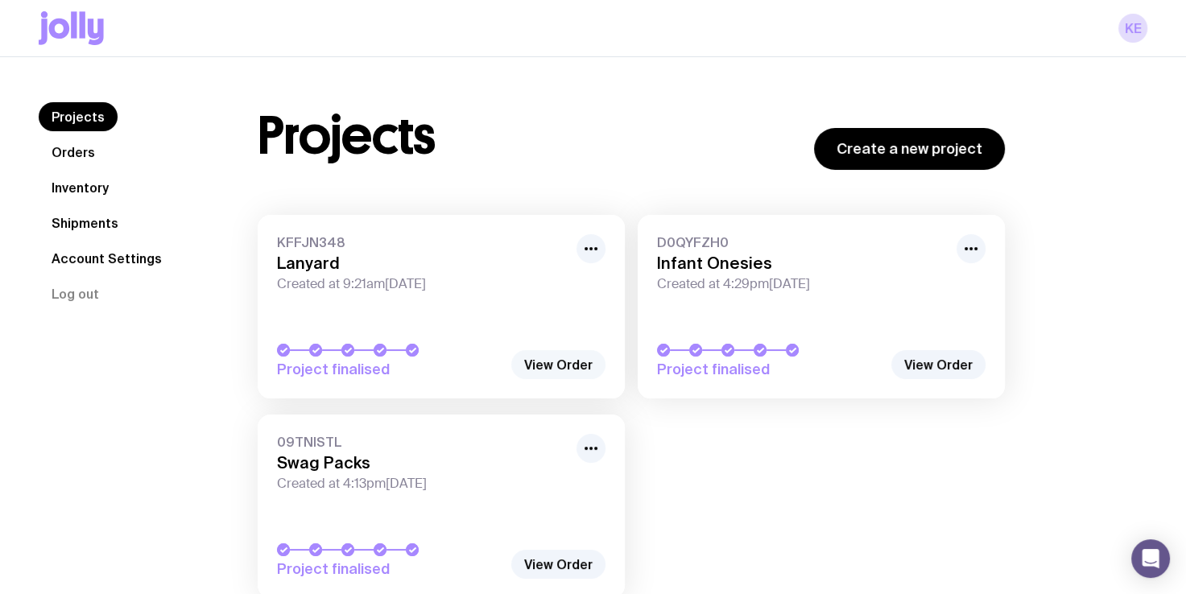 The image size is (1186, 594). I want to click on a: KE, so click(1133, 28).